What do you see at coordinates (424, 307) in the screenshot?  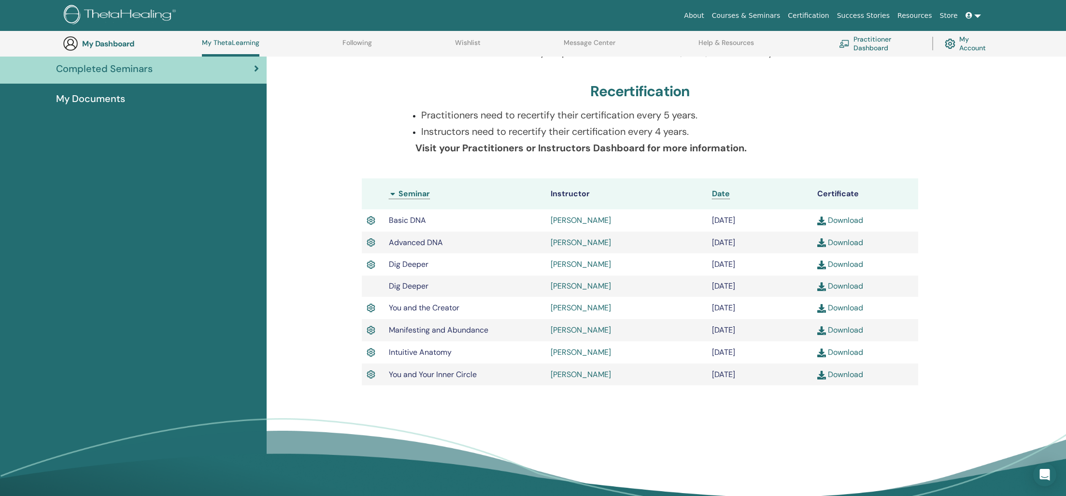 I see `span: You and the Creator` at bounding box center [424, 307].